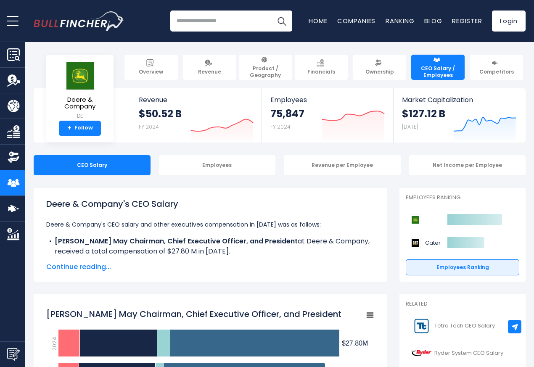 This screenshot has width=534, height=367. Describe the element at coordinates (265, 72) in the screenshot. I see `span: Product / Geography` at that location.